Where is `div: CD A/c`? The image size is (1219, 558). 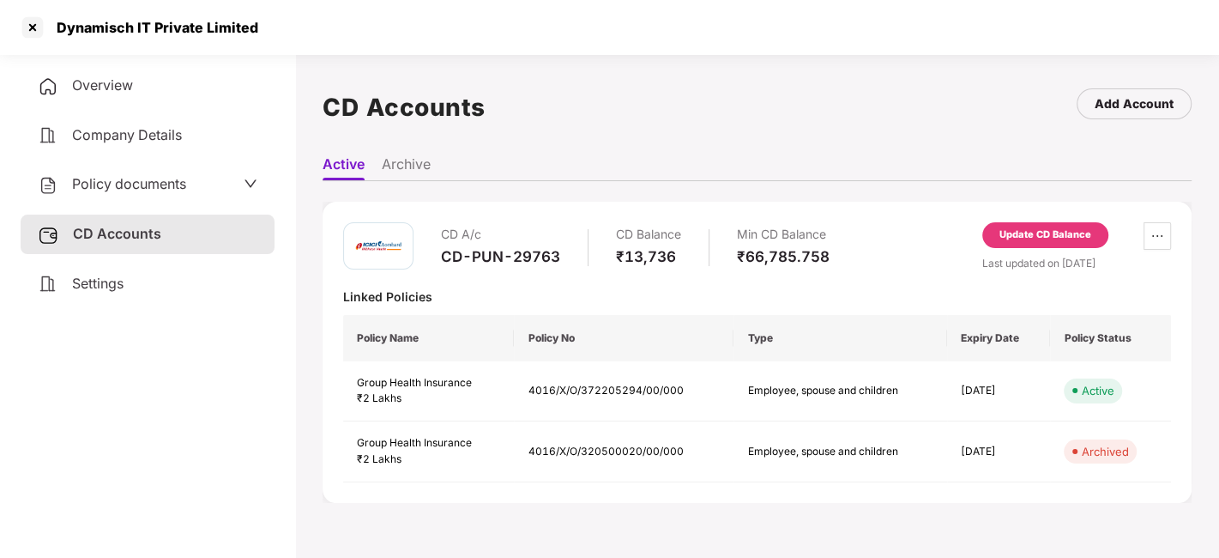 div: CD A/c is located at coordinates (500, 234).